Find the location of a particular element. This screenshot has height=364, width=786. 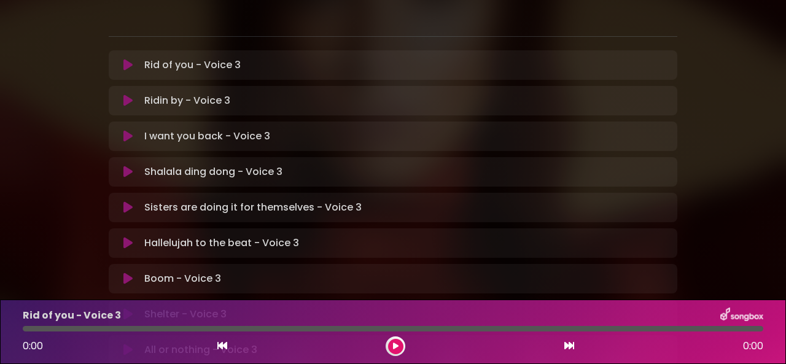

p: Shalala ding dong - Voice 3 is located at coordinates (213, 172).